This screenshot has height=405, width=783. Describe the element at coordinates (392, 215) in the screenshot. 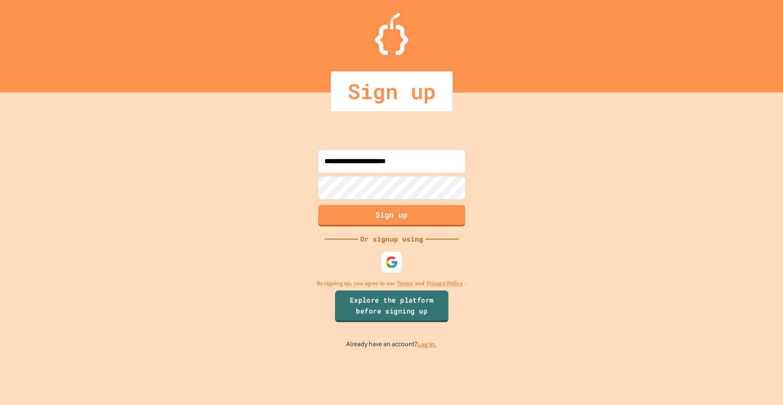

I see `button: Sign up` at that location.